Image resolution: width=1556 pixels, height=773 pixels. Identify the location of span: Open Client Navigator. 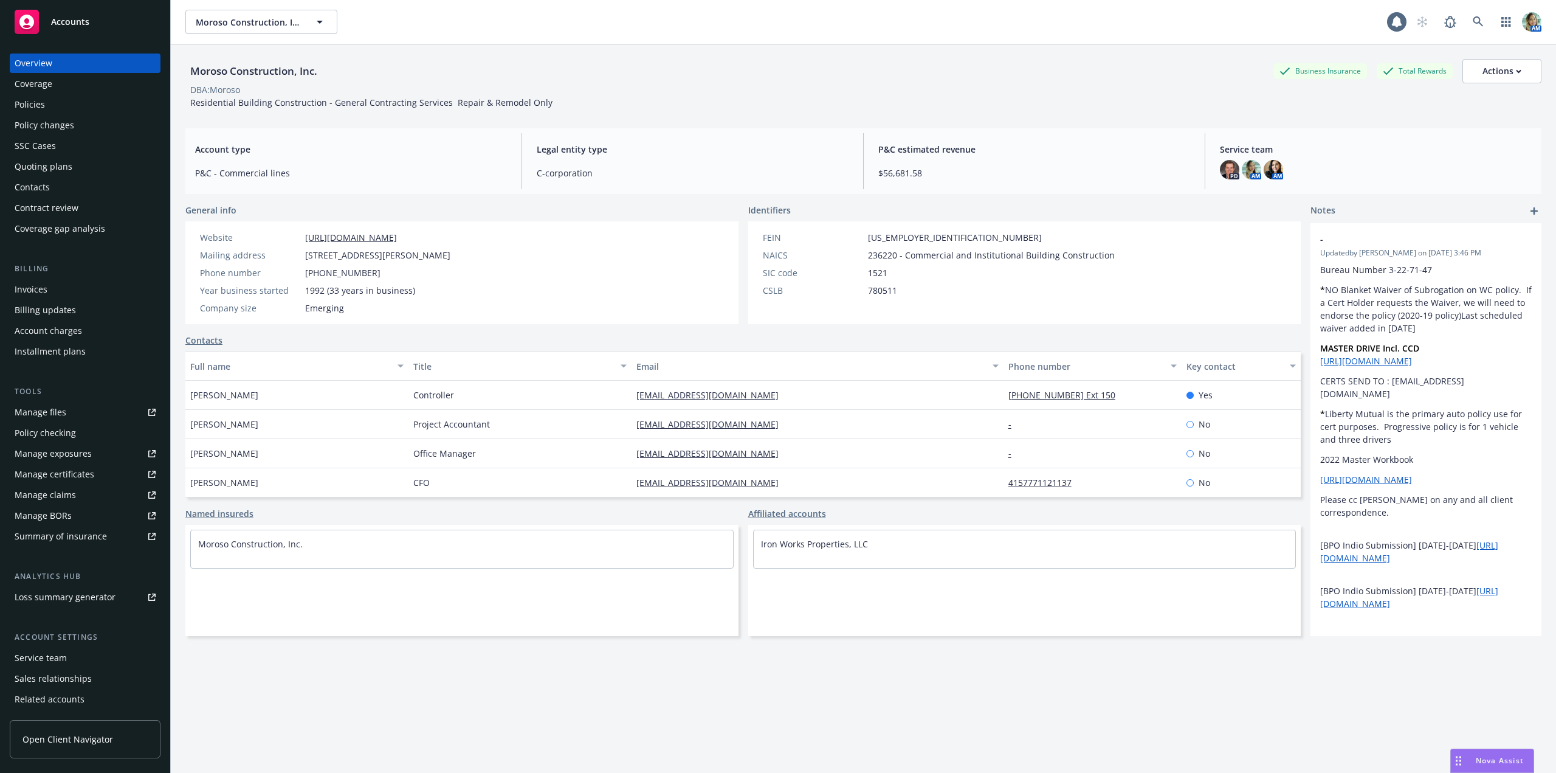
(67, 739).